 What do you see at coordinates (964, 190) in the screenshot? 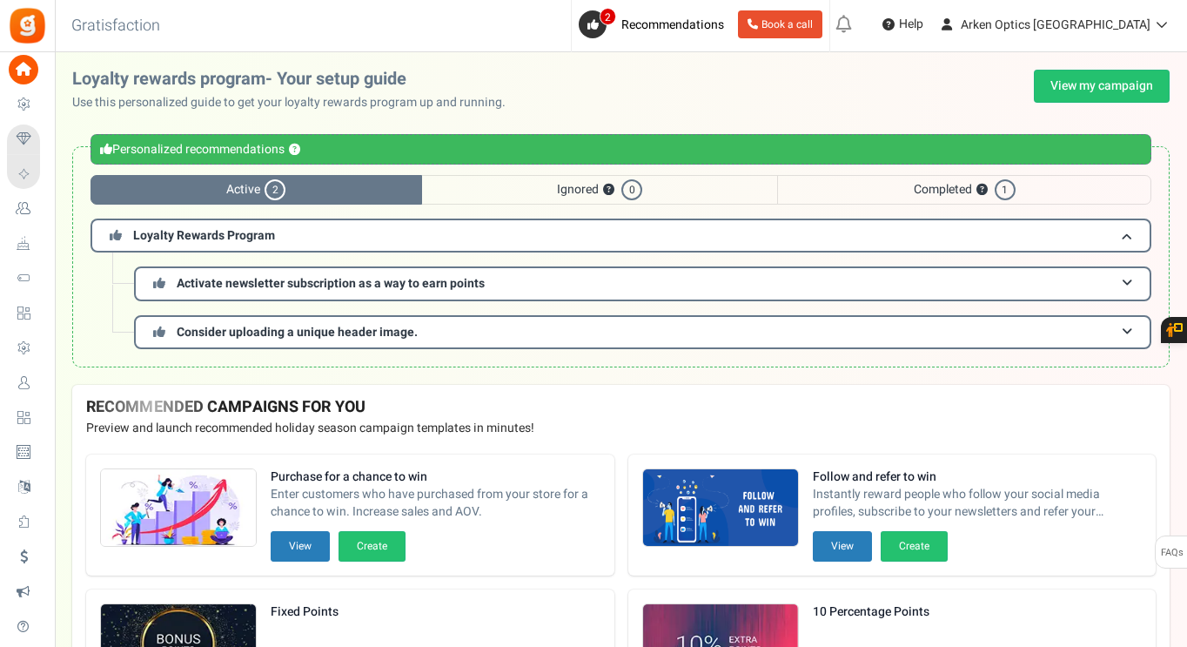
I see `span: Completed` at bounding box center [964, 190].